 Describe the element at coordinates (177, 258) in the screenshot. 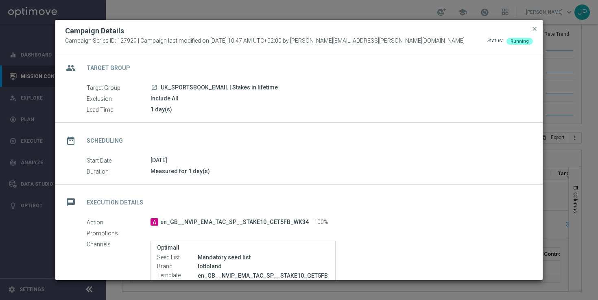

I see `label: Seed List` at that location.